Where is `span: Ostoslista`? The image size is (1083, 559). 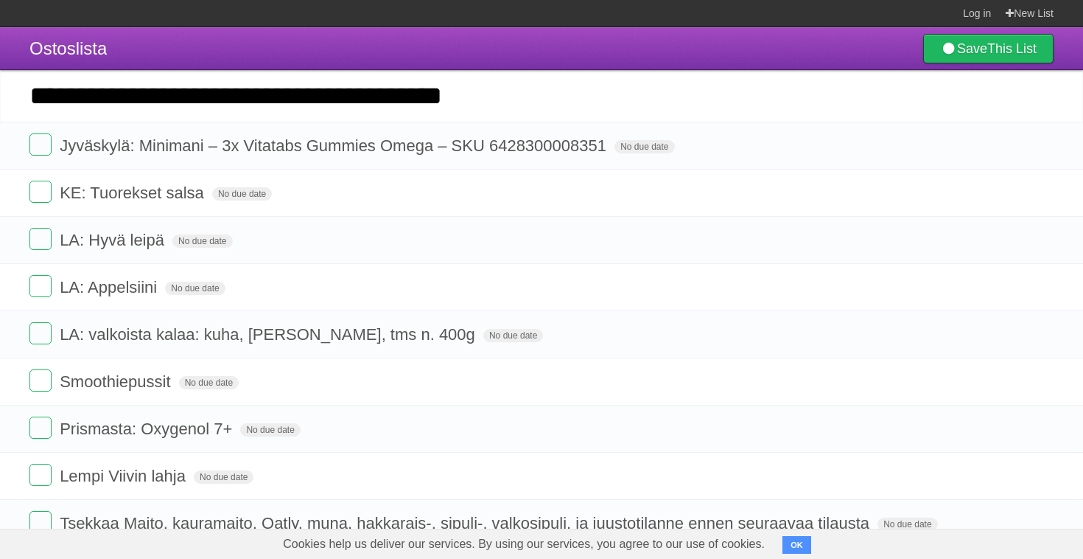
span: Ostoslista is located at coordinates (68, 48).